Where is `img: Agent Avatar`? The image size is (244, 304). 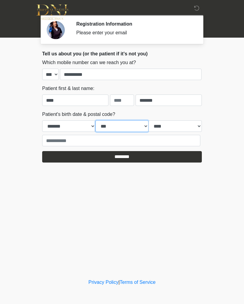
img: Agent Avatar is located at coordinates (56, 30).